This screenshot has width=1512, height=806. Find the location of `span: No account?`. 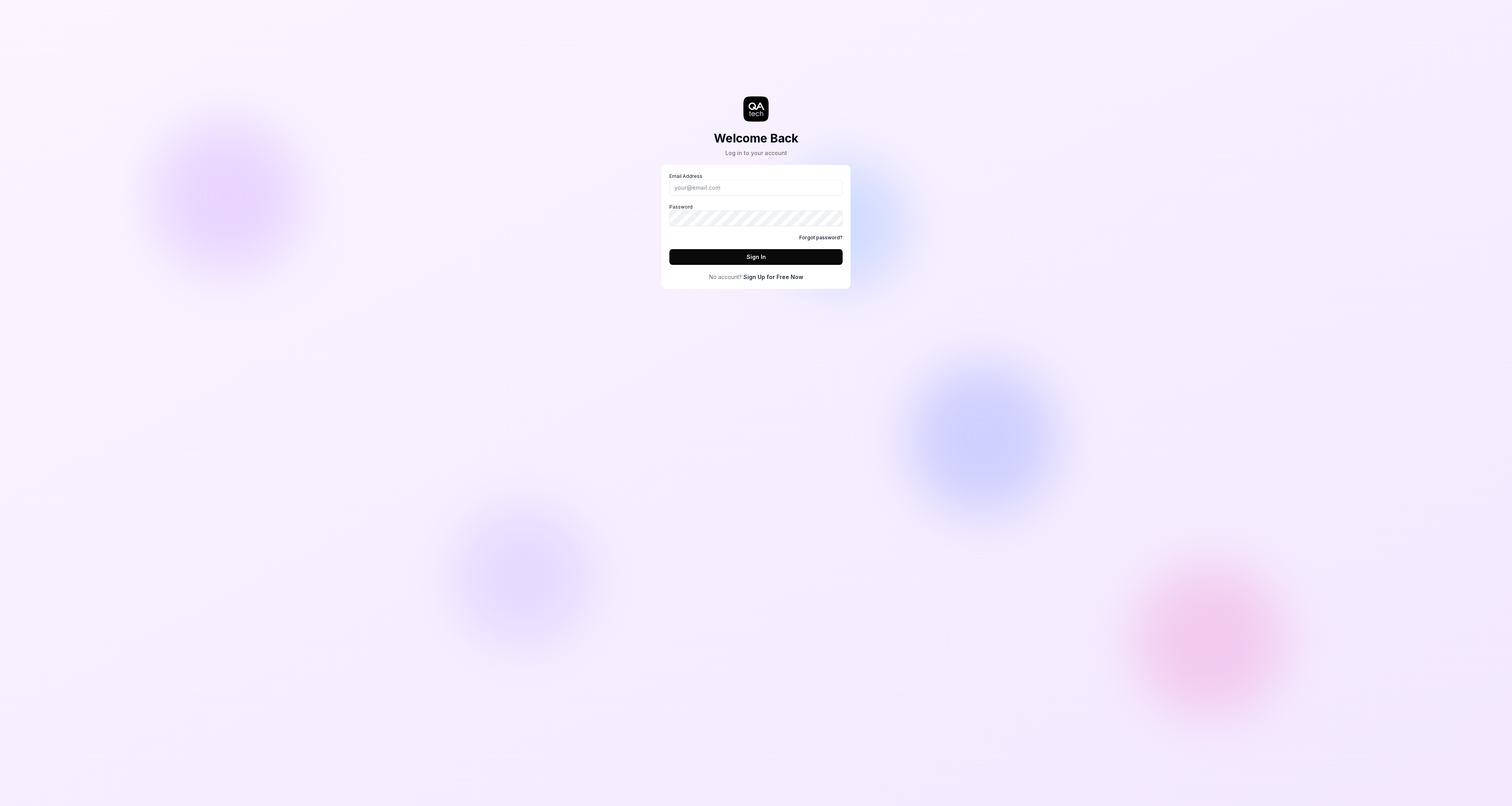

span: No account? is located at coordinates (725, 277).